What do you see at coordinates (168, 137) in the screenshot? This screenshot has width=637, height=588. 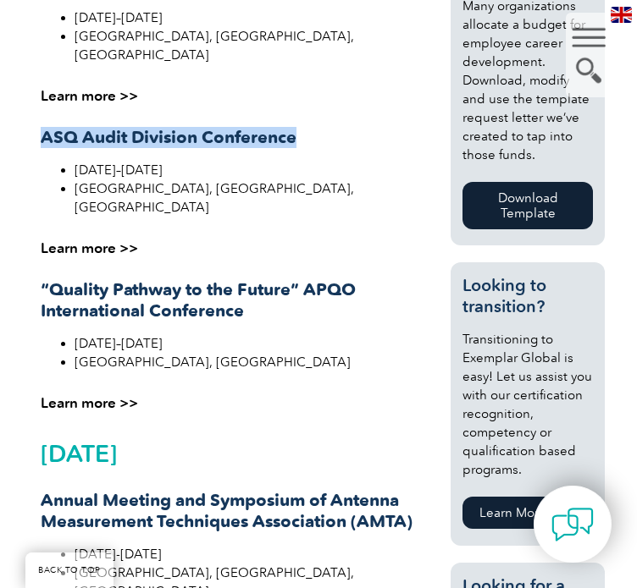 I see `strong: ASQ Audit Division Conference` at bounding box center [168, 137].